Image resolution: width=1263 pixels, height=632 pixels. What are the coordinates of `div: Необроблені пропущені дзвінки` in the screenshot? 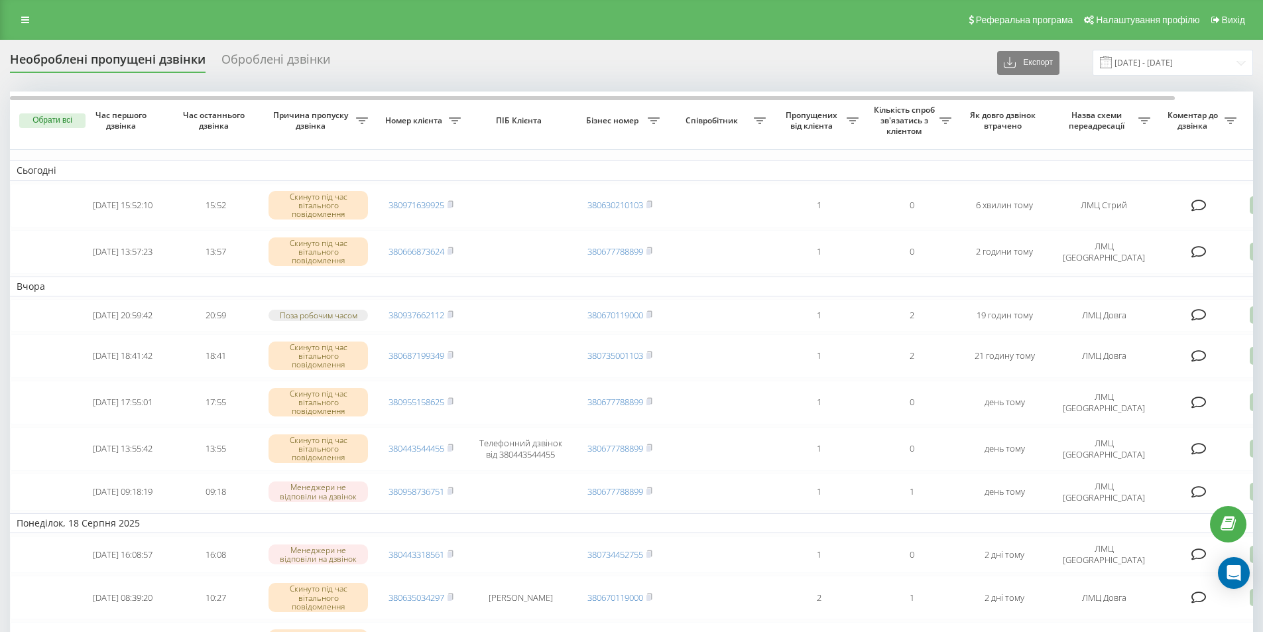 It's located at (107, 62).